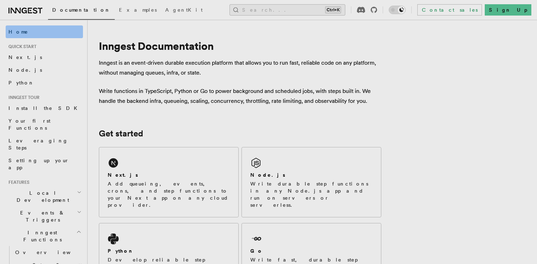 Image resolution: width=537 pixels, height=264 pixels. What do you see at coordinates (450, 10) in the screenshot?
I see `a: Contact sales` at bounding box center [450, 10].